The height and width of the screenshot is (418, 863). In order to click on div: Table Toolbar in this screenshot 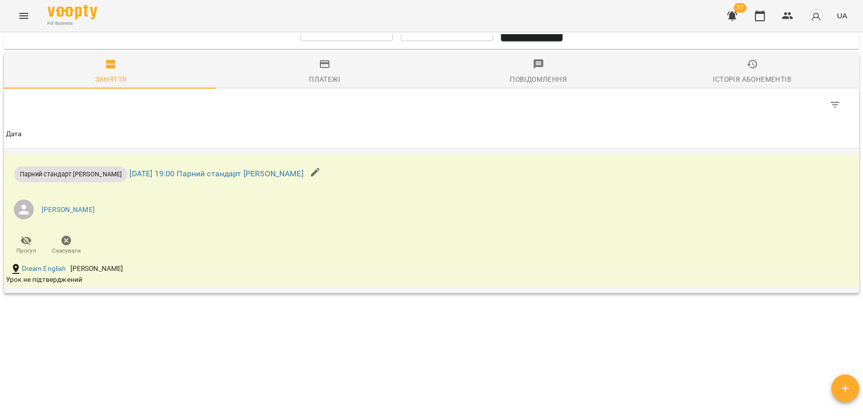, I will do `click(431, 105)`.